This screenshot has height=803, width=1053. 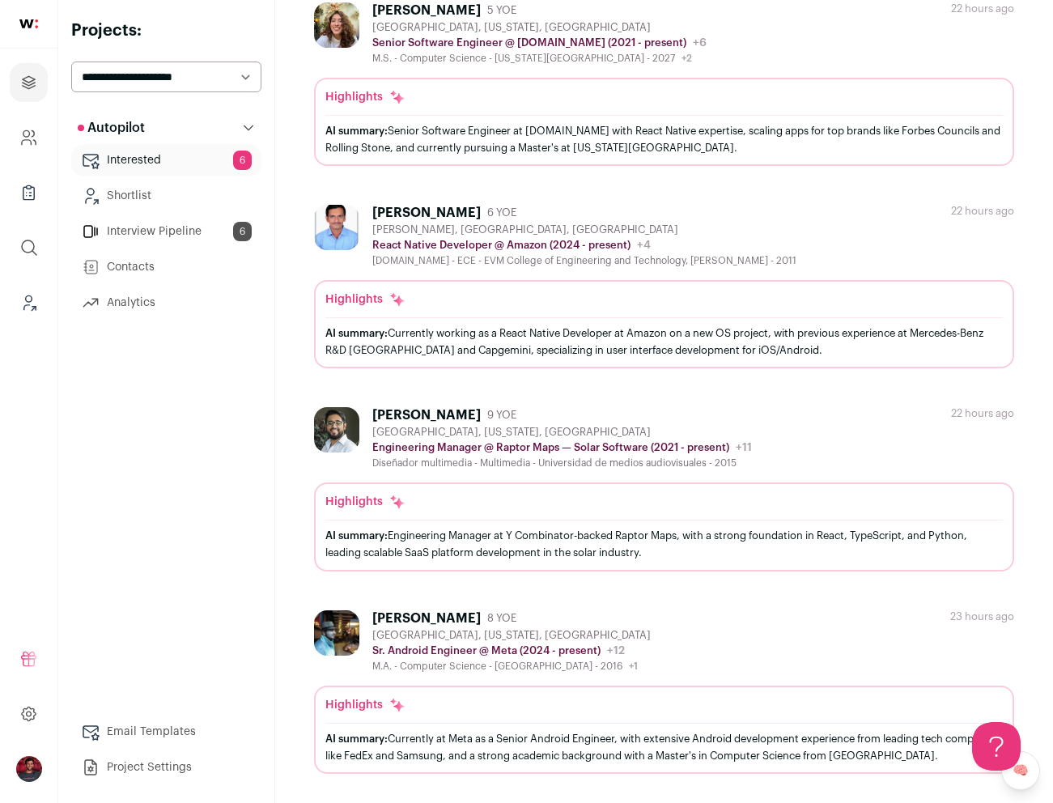 I want to click on div: Diseñador multimedia - Multimedia - Universidad de medios audiovisuales - 2015, so click(x=562, y=463).